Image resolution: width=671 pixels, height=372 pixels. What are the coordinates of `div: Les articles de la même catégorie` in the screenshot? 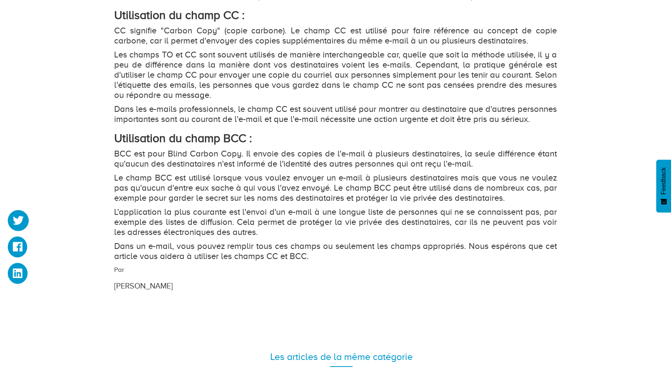 It's located at (341, 357).